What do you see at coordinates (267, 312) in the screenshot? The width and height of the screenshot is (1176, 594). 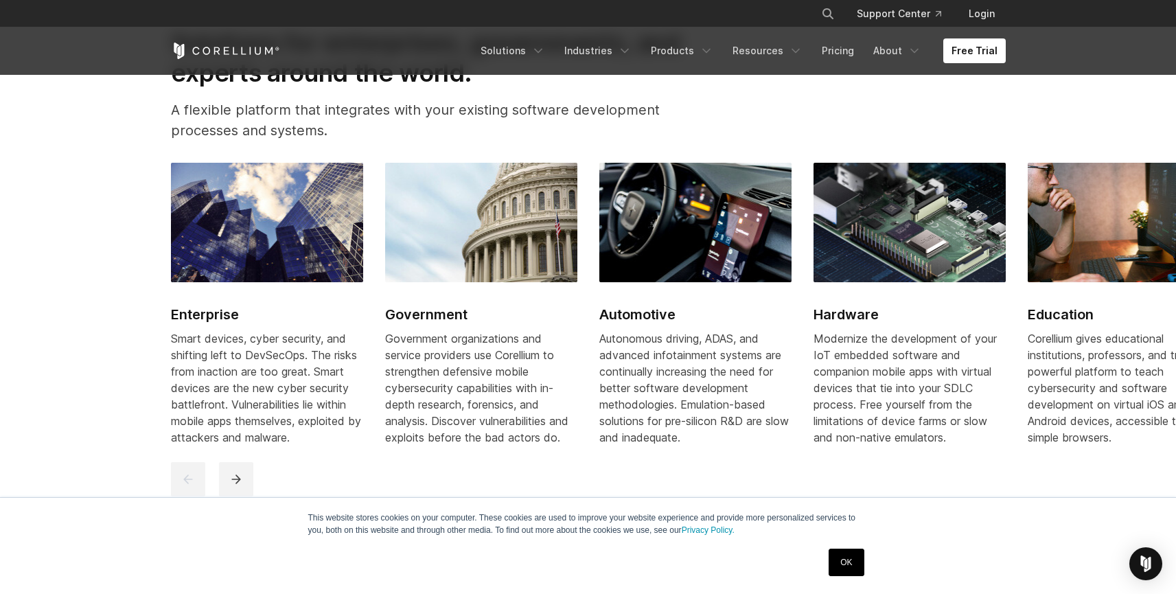 I see `a: Enterprise Enterprise Smart devices, cyber security, and shifting left to DevSecOps. The risks fr...` at bounding box center [267, 312].